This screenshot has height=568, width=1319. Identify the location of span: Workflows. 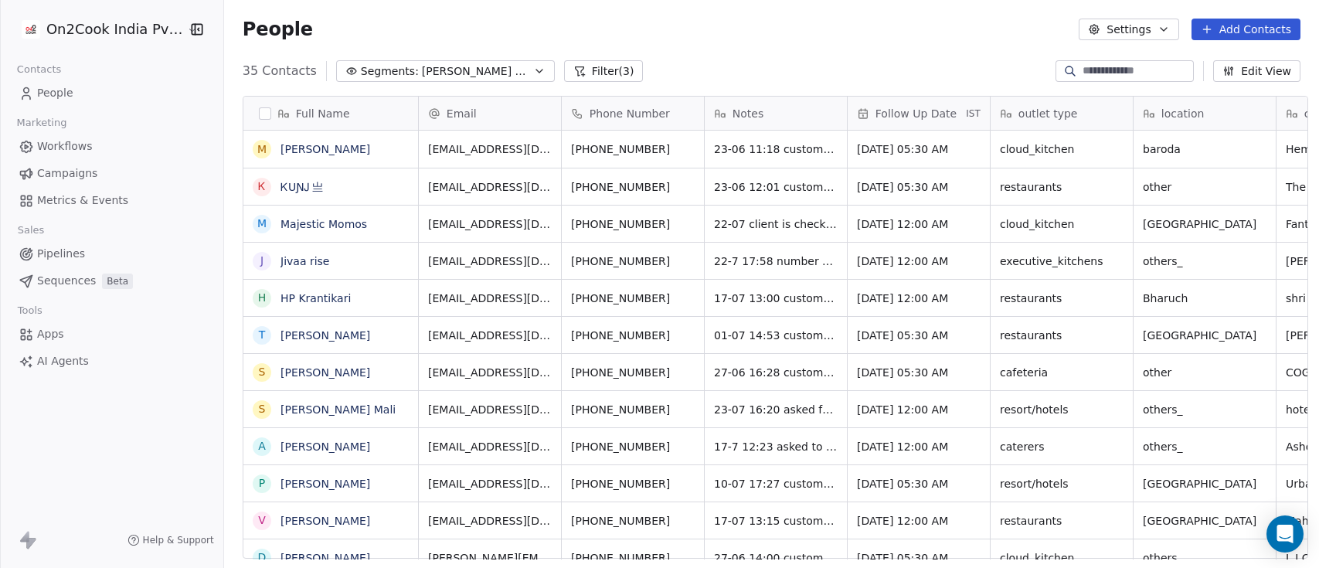
(65, 146).